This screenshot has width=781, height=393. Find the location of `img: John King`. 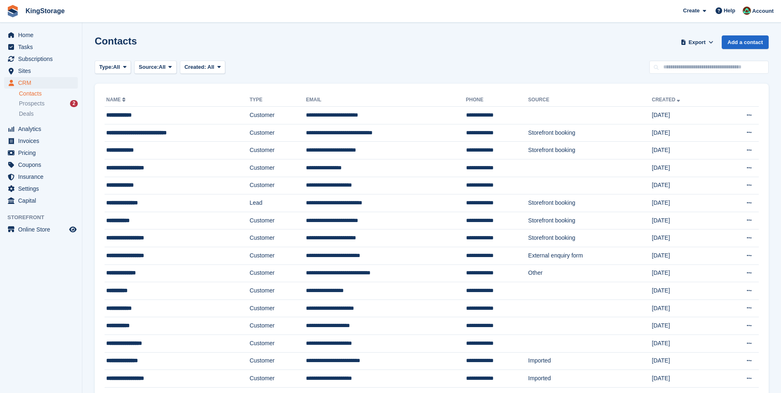

img: John King is located at coordinates (747, 11).